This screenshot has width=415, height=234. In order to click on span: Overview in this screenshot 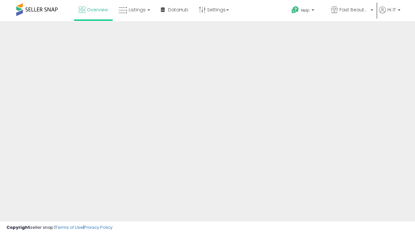, I will do `click(97, 10)`.